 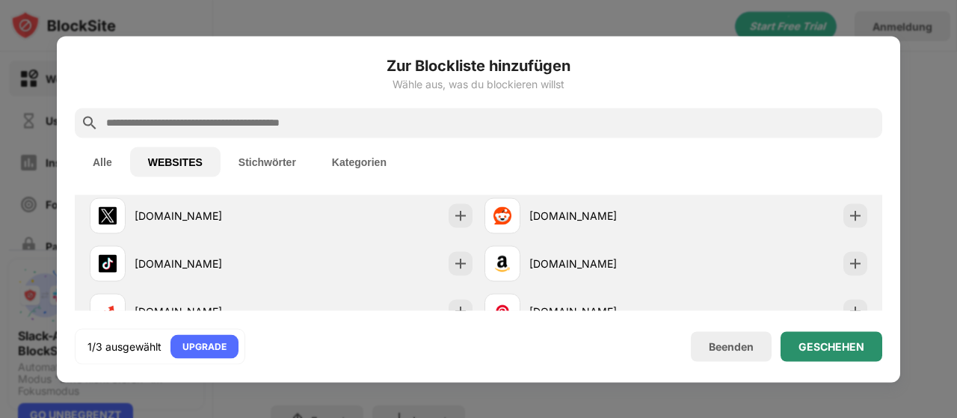 I want to click on button: Stichwörter, so click(x=267, y=161).